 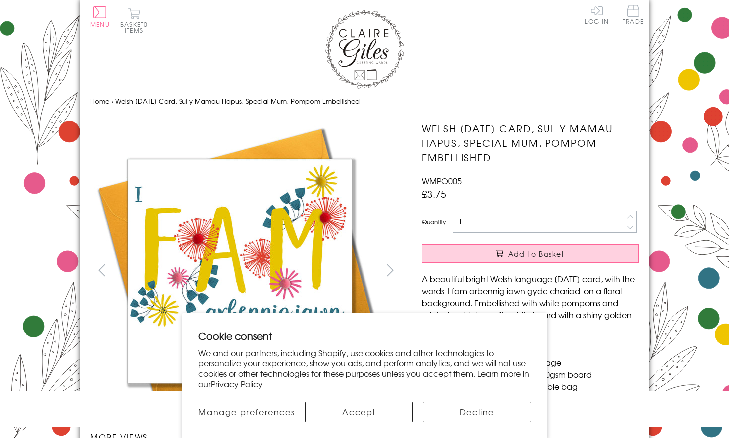 I want to click on a: Privacy Policy, so click(x=237, y=384).